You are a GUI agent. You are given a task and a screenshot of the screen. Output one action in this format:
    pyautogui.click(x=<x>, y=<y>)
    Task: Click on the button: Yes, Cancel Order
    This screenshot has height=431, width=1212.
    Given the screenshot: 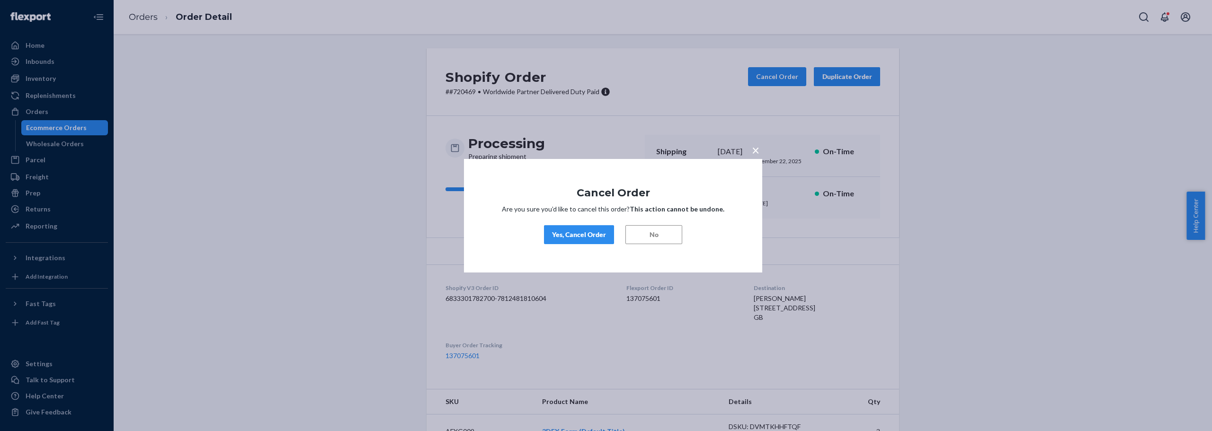 What is the action you would take?
    pyautogui.click(x=579, y=235)
    